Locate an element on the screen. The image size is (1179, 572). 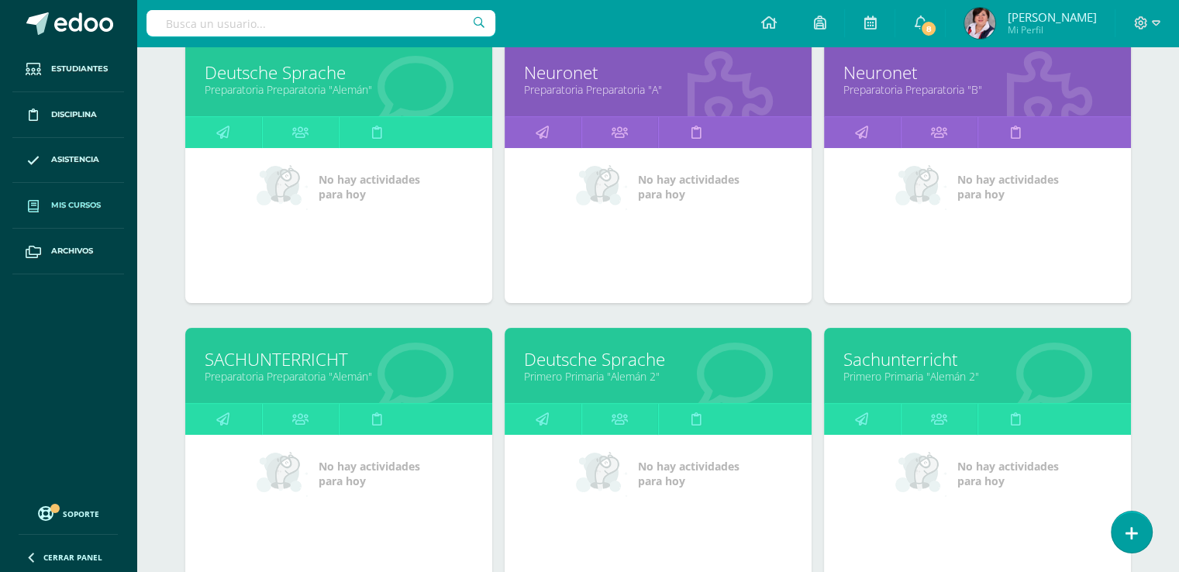
a: Soporte is located at coordinates (68, 512).